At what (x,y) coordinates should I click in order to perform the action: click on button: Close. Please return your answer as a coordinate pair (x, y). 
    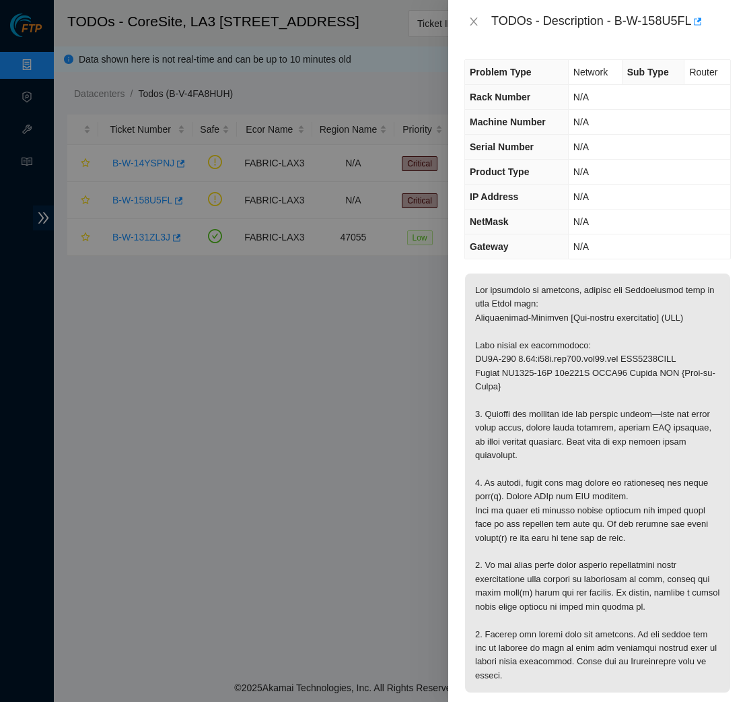
    Looking at the image, I should click on (474, 22).